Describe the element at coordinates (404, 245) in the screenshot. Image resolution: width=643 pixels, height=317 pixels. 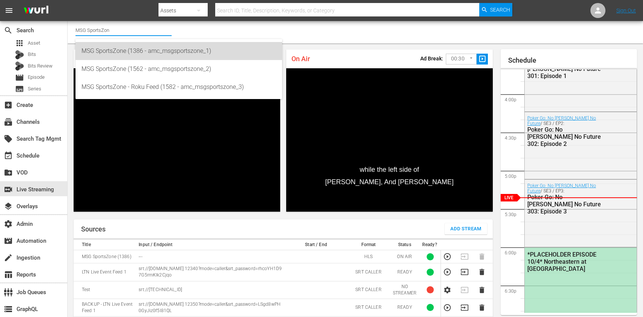
I see `th: Status` at that location.